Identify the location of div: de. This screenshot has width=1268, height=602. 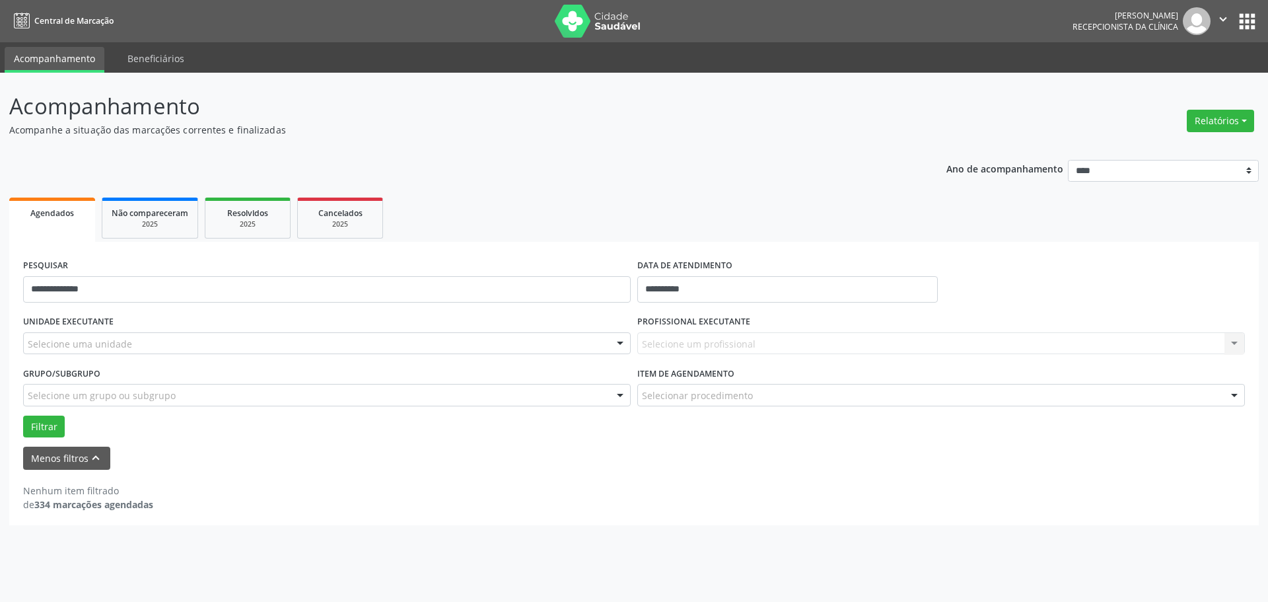
(88, 504).